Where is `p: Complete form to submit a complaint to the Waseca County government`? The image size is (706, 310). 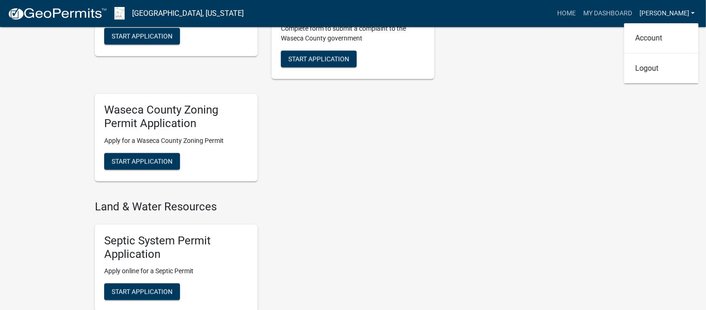 p: Complete form to submit a complaint to the Waseca County government is located at coordinates (353, 33).